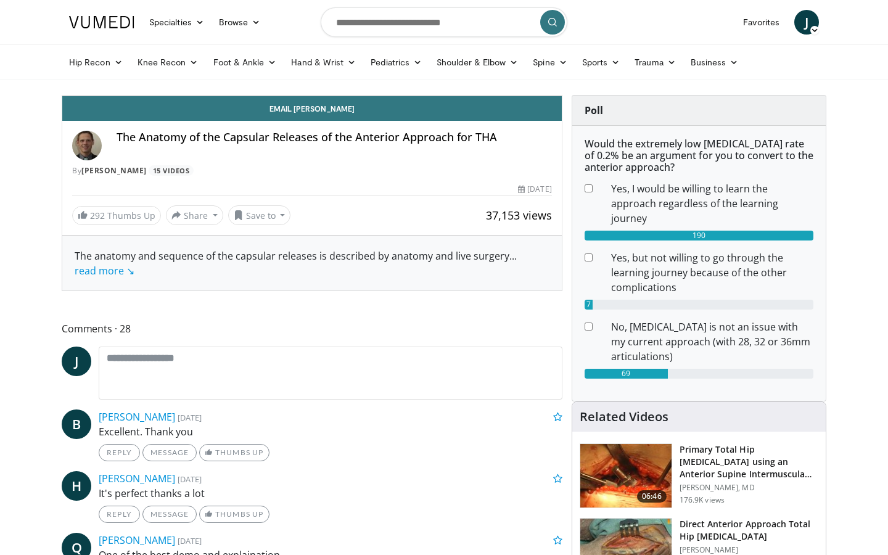 This screenshot has width=888, height=555. Describe the element at coordinates (444, 22) in the screenshot. I see `input: Search topics, interventions` at that location.